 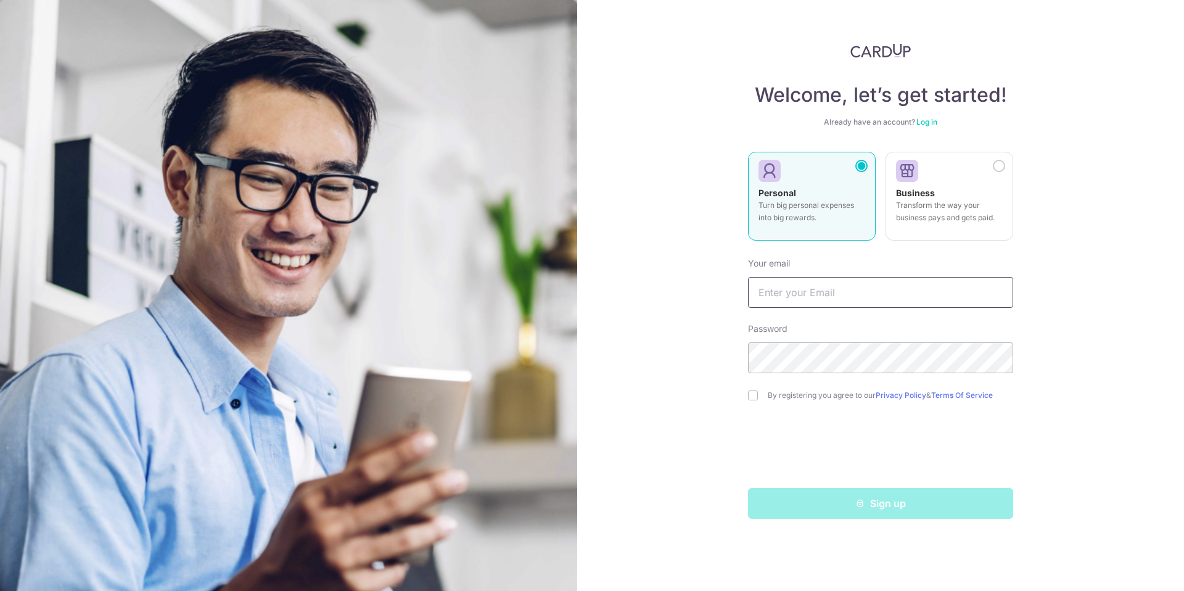 What do you see at coordinates (881, 51) in the screenshot?
I see `img: CardUp Logo` at bounding box center [881, 51].